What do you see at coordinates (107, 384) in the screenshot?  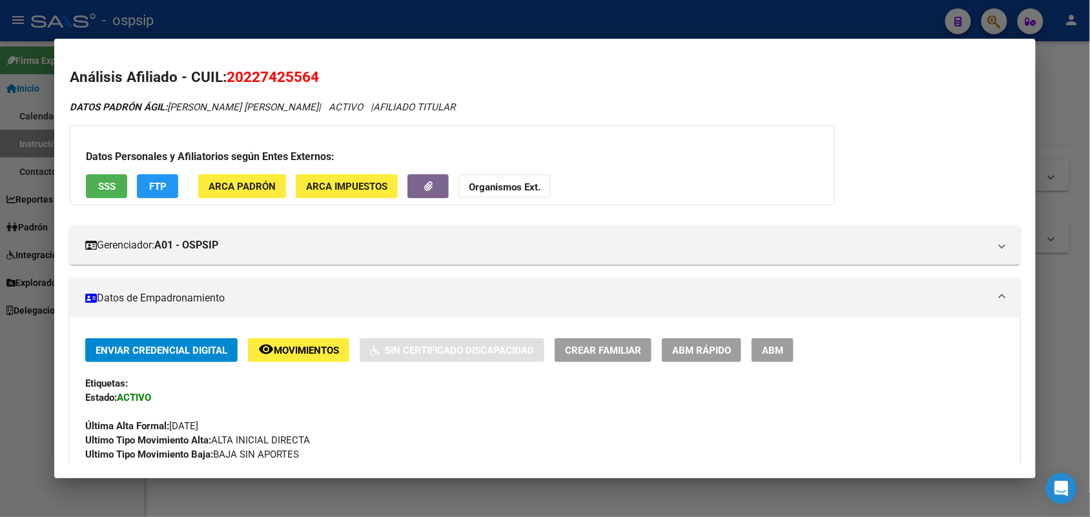 I see `strong: Etiquetas:` at bounding box center [107, 384].